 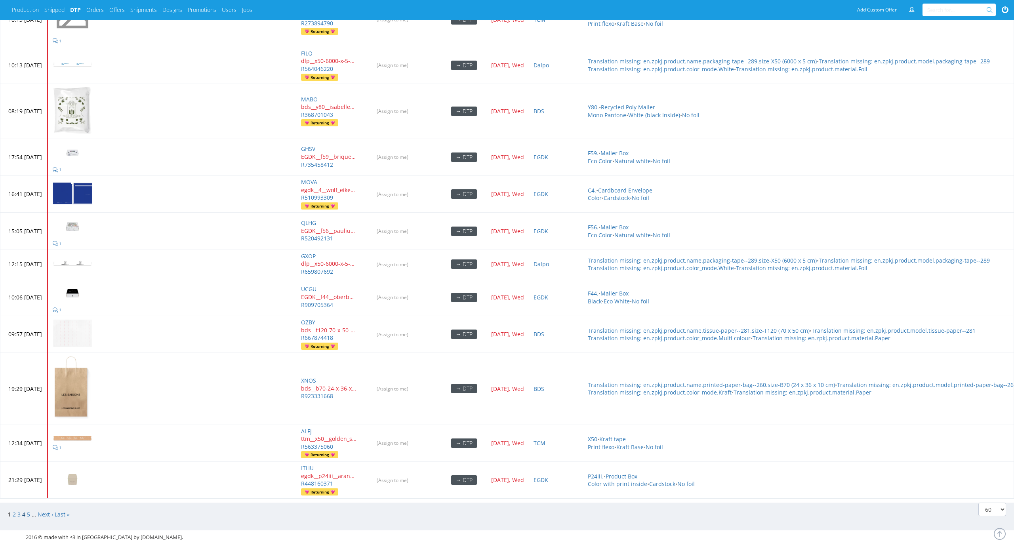 I want to click on a: R909705364, so click(x=317, y=304).